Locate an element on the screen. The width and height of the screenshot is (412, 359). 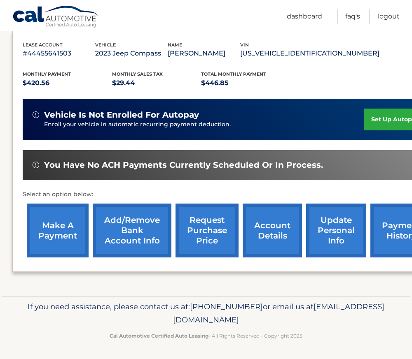
span: lease account is located at coordinates (42, 45).